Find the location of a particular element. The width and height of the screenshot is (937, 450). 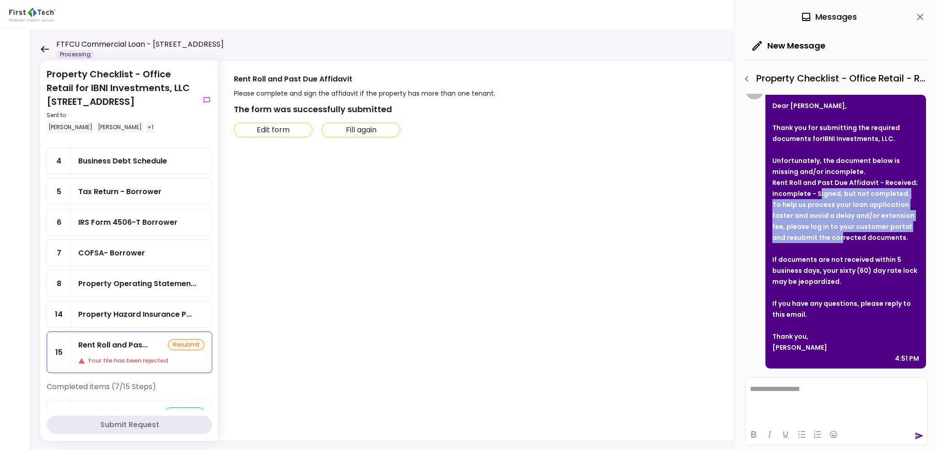

div: To help us process your loan application faster and avoid a delay and/or extension fee, please lo... is located at coordinates (846, 221).